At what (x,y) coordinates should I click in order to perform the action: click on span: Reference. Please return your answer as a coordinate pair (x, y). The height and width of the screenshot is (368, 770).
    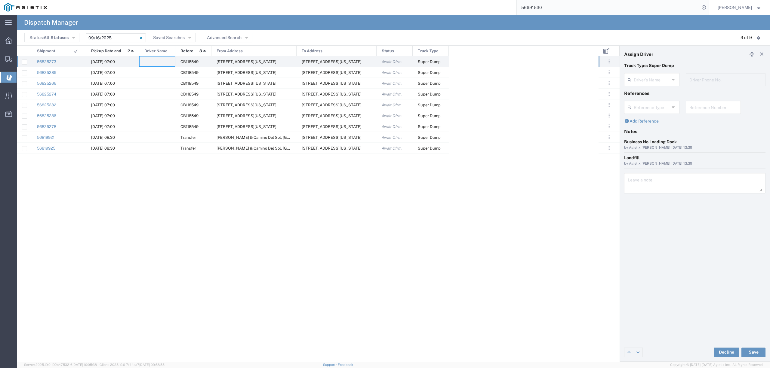
    Looking at the image, I should click on (189, 51).